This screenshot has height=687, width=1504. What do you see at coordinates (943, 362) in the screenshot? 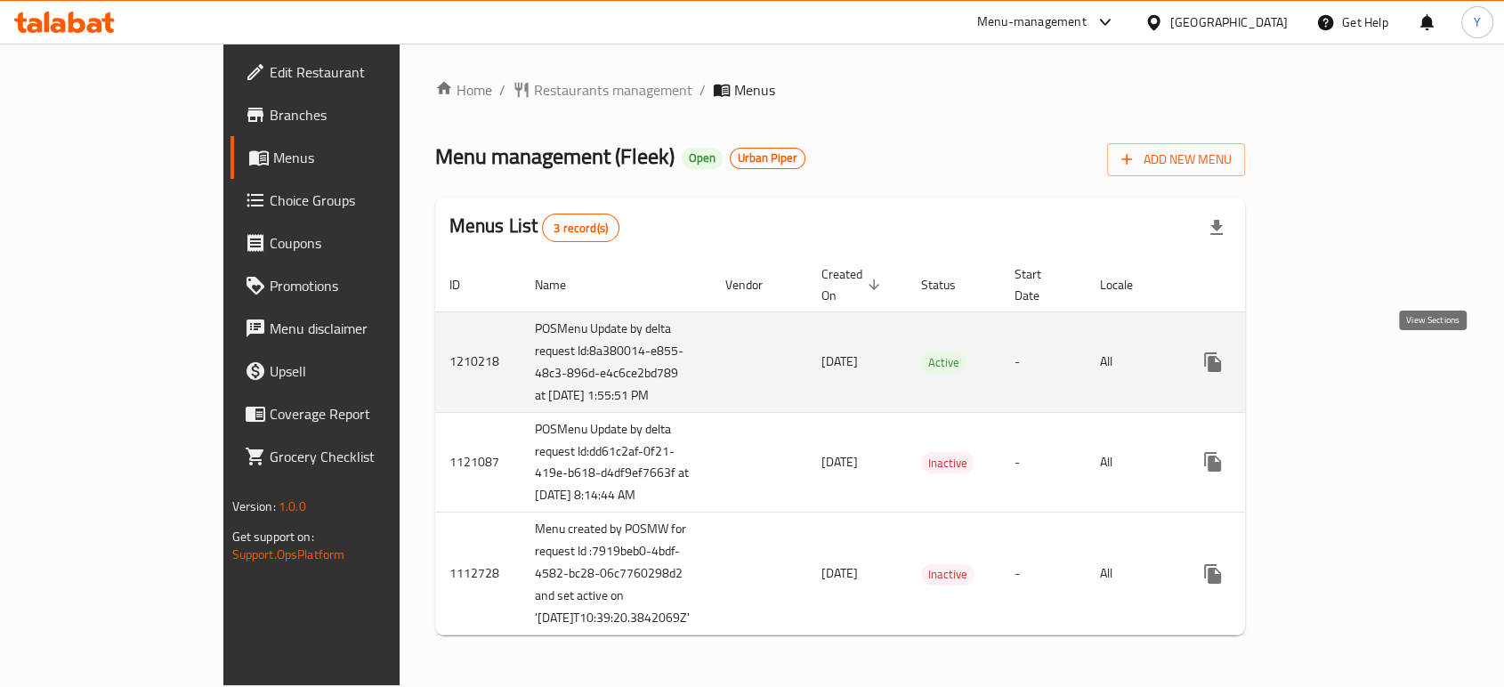
I see `span: Active` at bounding box center [943, 362].